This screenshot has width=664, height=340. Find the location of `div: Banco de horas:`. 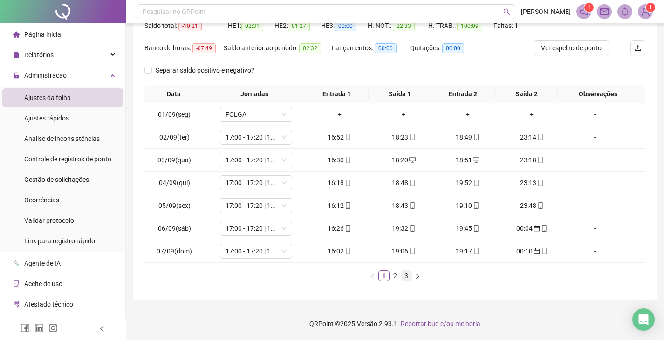

div: Banco de horas: is located at coordinates (184, 48).